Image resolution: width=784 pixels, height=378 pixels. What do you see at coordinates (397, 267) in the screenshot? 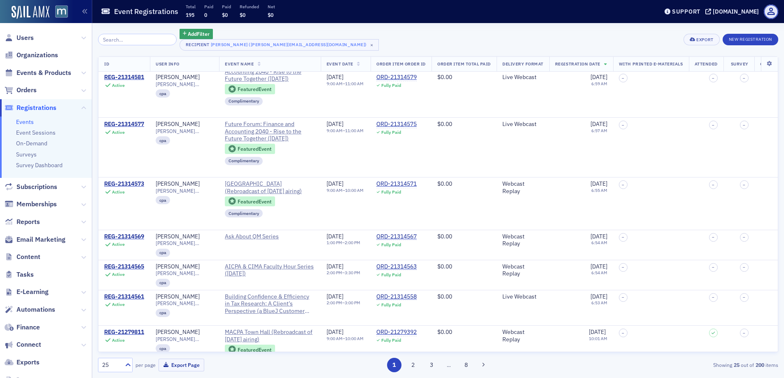
I see `a: ORD-21314563` at bounding box center [397, 267].